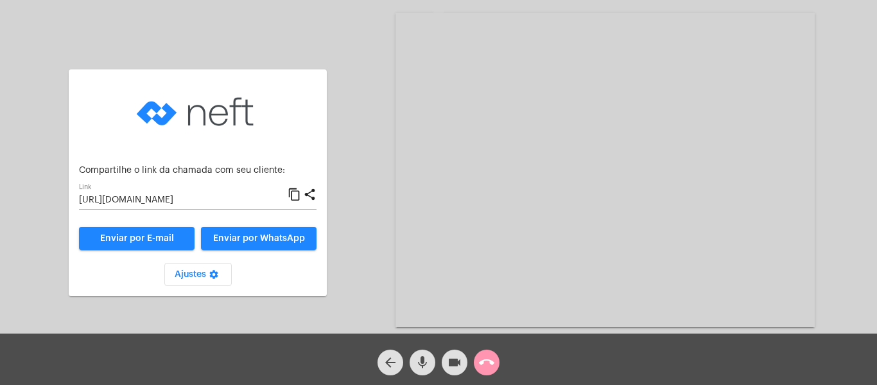 This screenshot has width=877, height=385. What do you see at coordinates (259, 238) in the screenshot?
I see `button: Enviar por WhatsApp` at bounding box center [259, 238].